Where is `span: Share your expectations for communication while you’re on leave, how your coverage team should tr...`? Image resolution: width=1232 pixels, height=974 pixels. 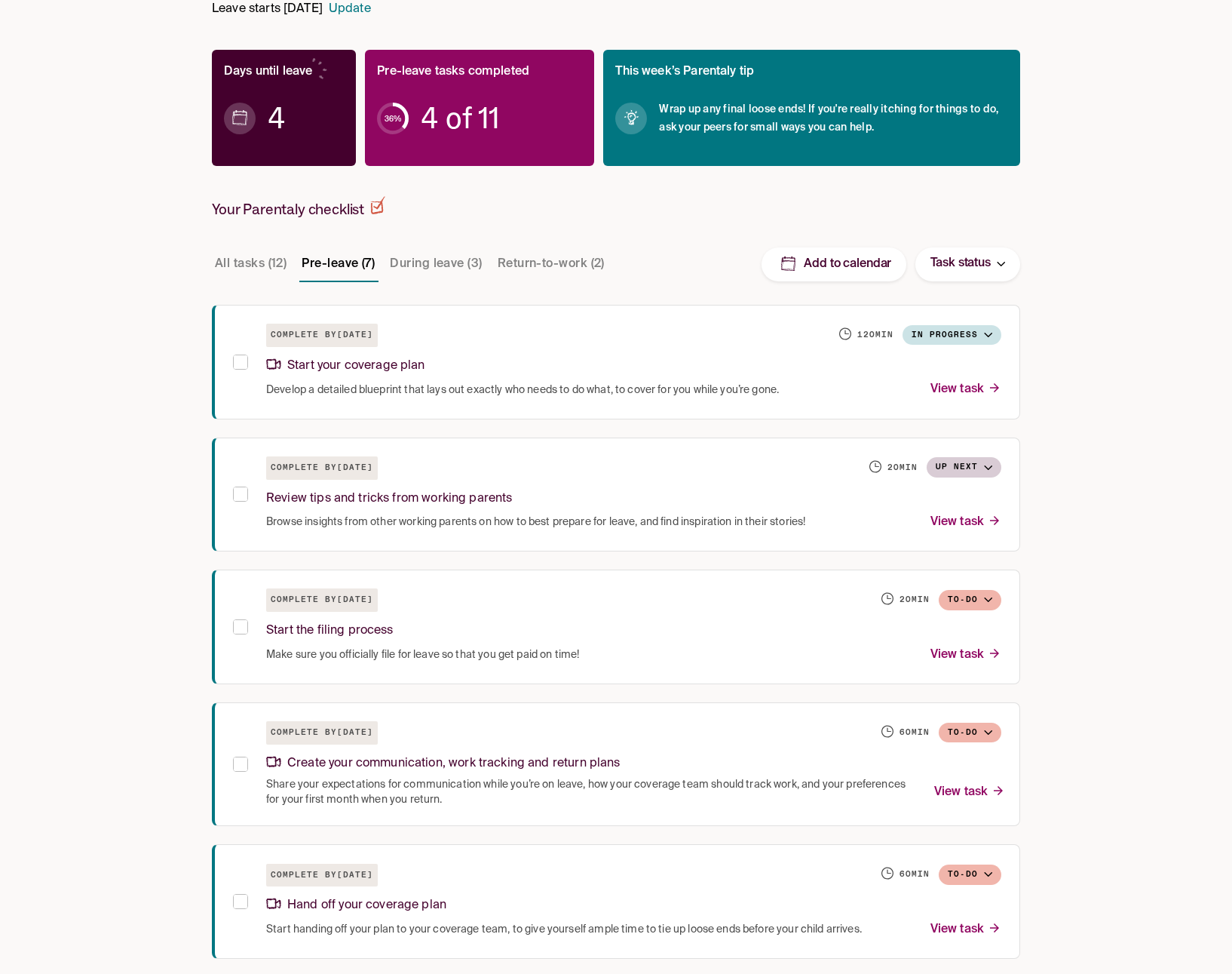 span: Share your expectations for communication while you’re on leave, how your coverage team should tr... is located at coordinates (592, 792).